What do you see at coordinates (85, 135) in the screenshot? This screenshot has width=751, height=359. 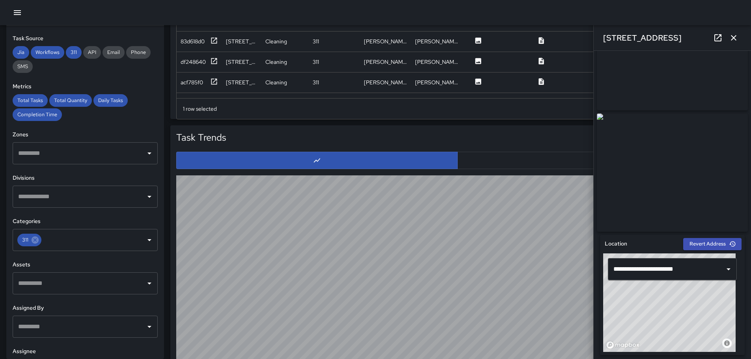 I see `h6: Zones` at bounding box center [85, 135].